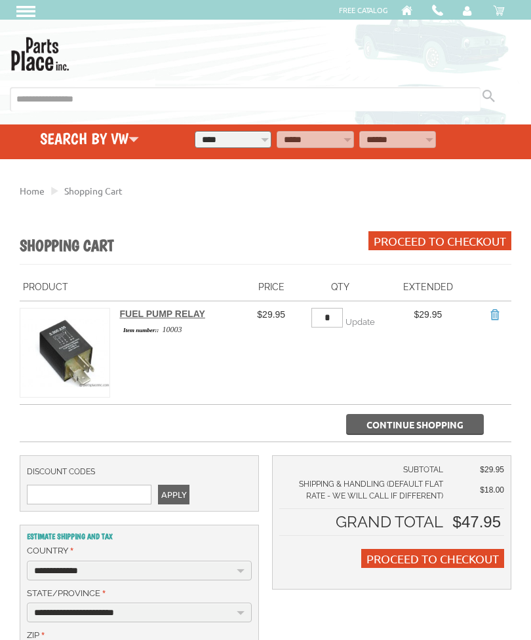 The image size is (531, 640). Describe the element at coordinates (139, 594) in the screenshot. I see `label: State/Province` at that location.